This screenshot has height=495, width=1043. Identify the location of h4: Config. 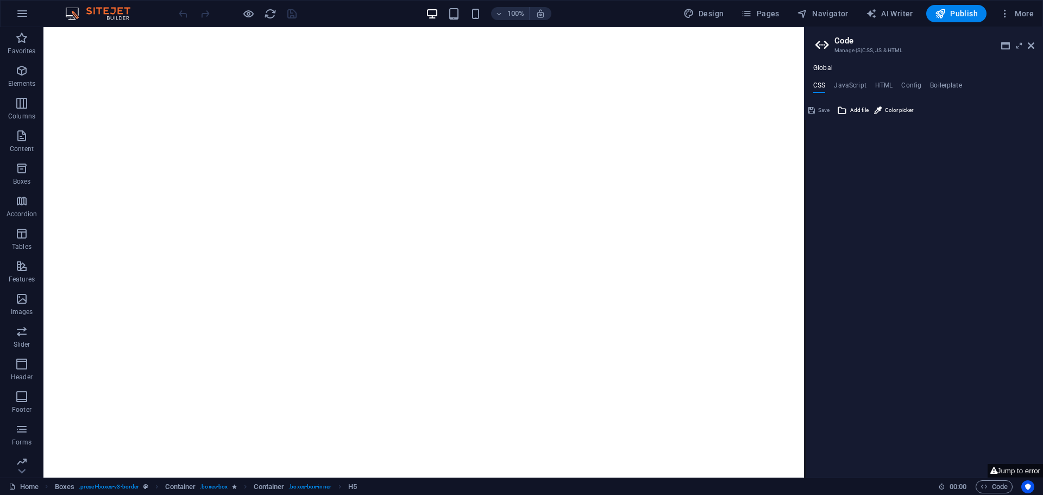
(911, 87).